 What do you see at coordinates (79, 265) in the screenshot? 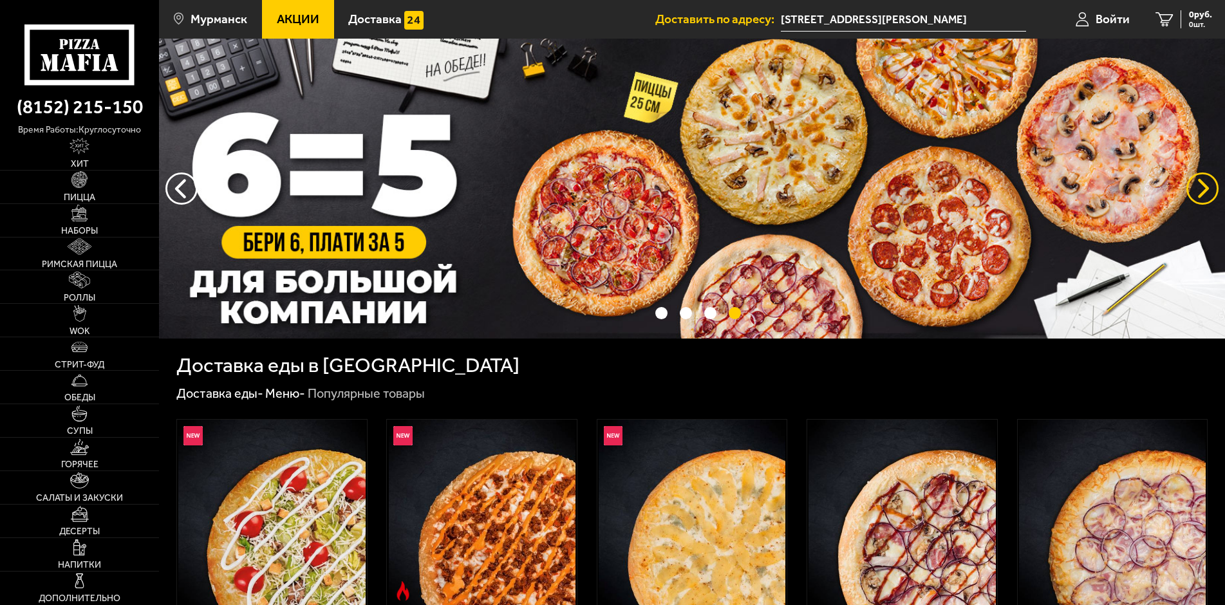
I see `span: Римская пицца` at bounding box center [79, 265].